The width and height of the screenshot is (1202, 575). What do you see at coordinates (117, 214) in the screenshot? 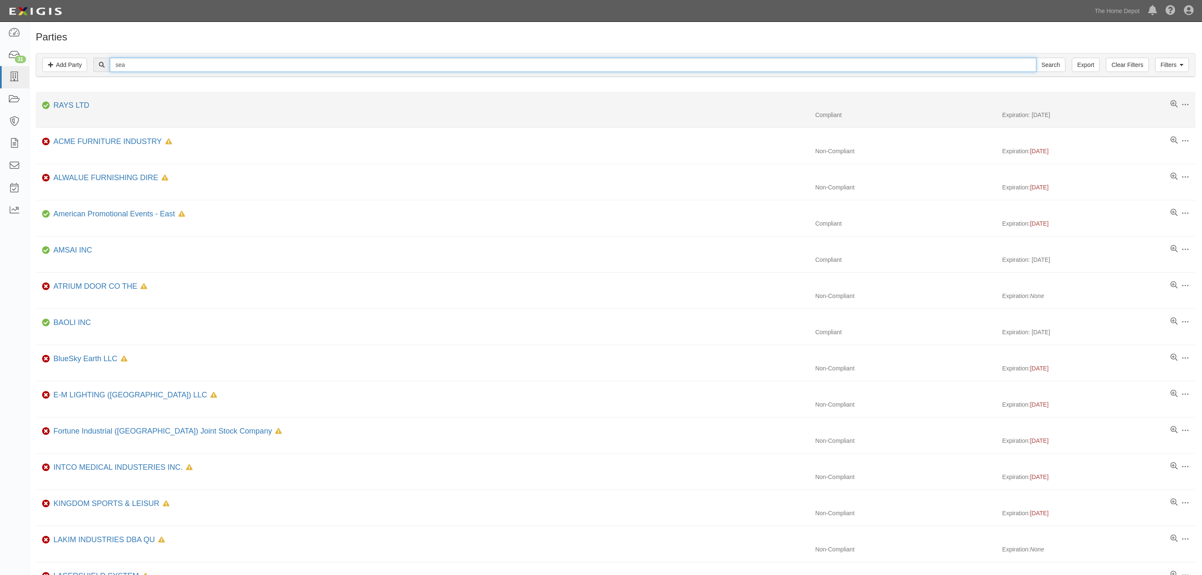
I see `div: American Promotional Events - East` at bounding box center [117, 214].